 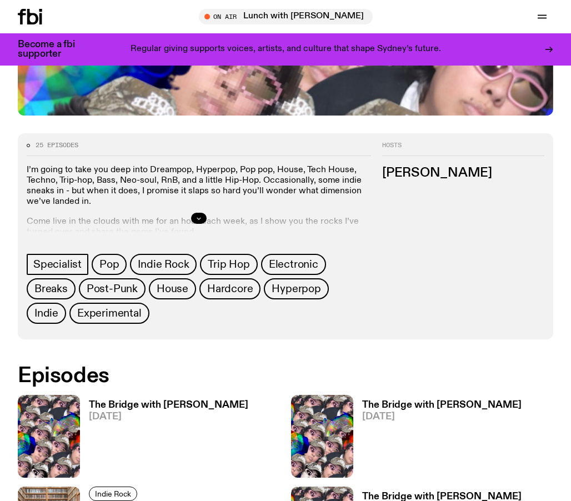 What do you see at coordinates (57, 264) in the screenshot?
I see `span: Specialist` at bounding box center [57, 264].